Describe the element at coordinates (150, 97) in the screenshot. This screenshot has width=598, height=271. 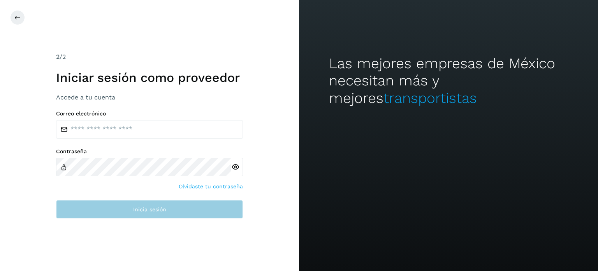
I see `h3: Accede a tu cuenta` at that location.